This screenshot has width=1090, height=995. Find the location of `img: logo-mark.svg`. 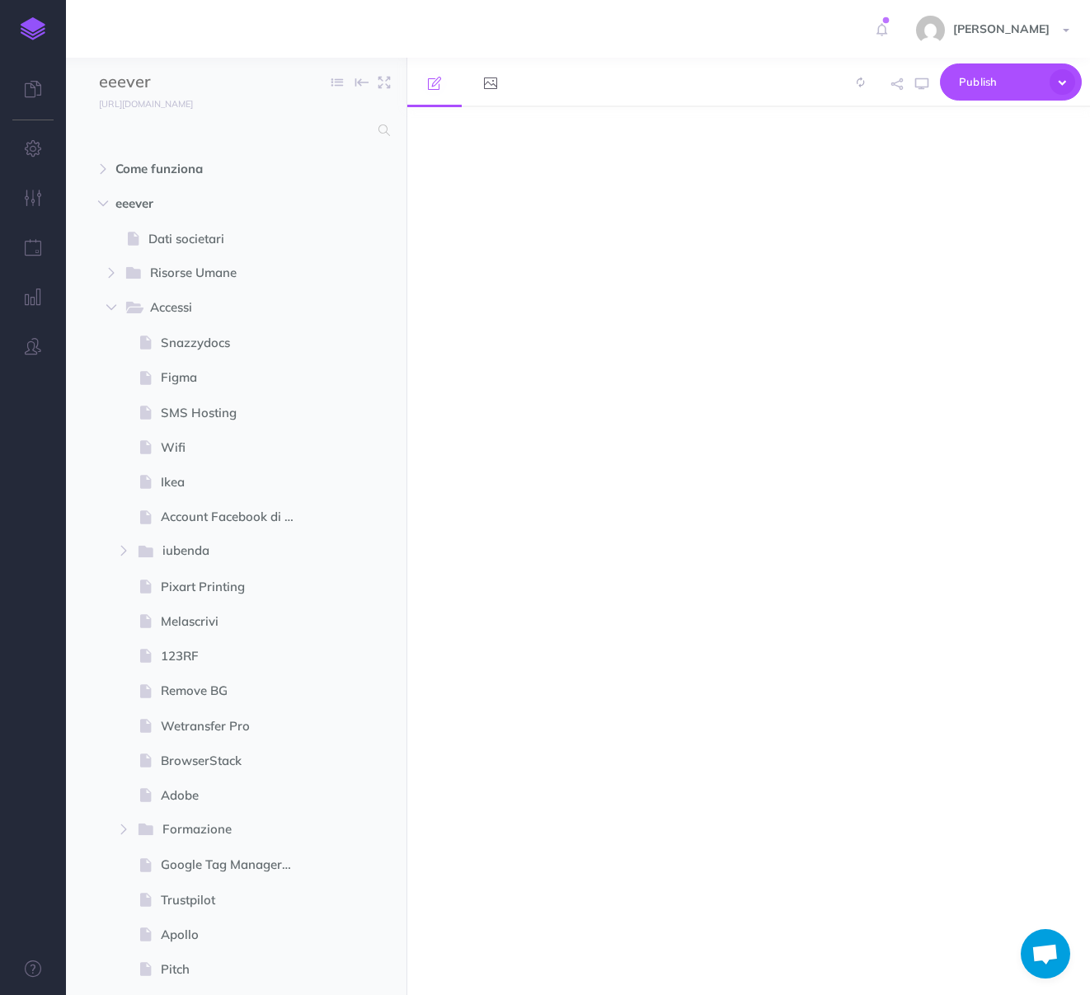

img: logo-mark.svg is located at coordinates (33, 29).